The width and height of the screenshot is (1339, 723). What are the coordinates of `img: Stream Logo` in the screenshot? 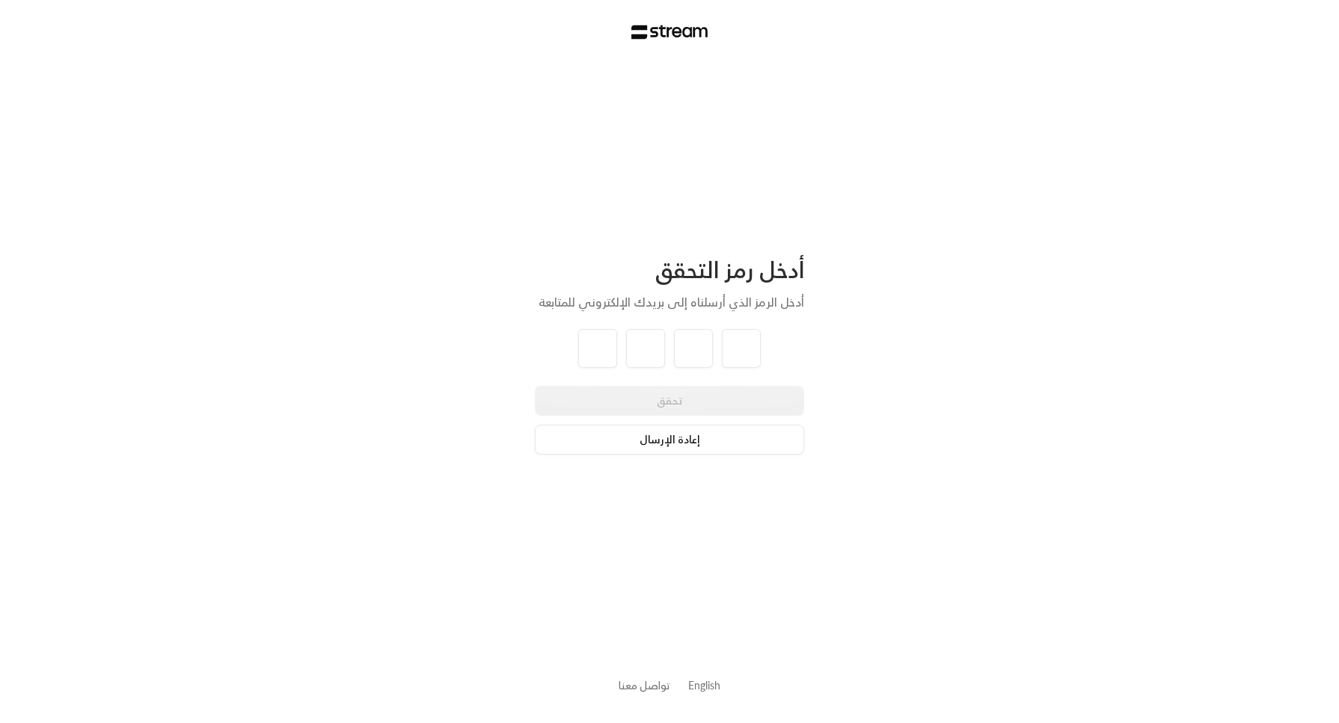 It's located at (669, 32).